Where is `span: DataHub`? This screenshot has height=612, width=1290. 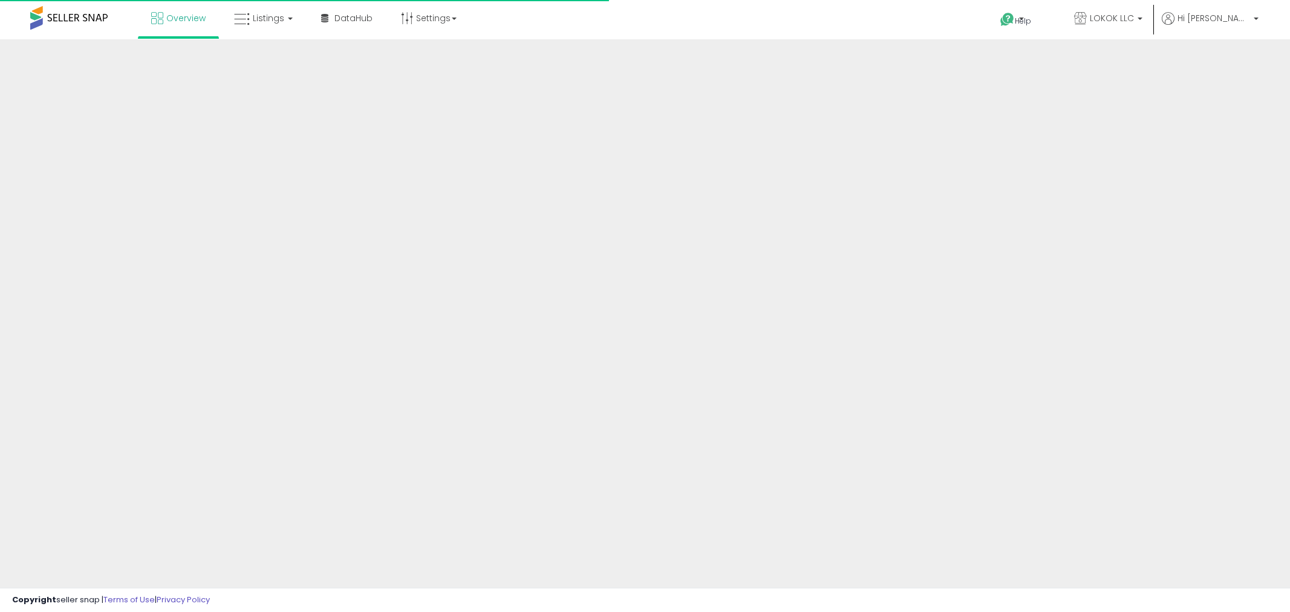 span: DataHub is located at coordinates (353, 18).